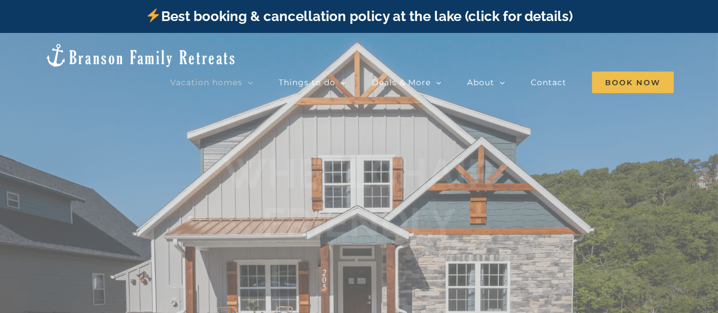  What do you see at coordinates (312, 82) in the screenshot?
I see `a: Things to do` at bounding box center [312, 82].